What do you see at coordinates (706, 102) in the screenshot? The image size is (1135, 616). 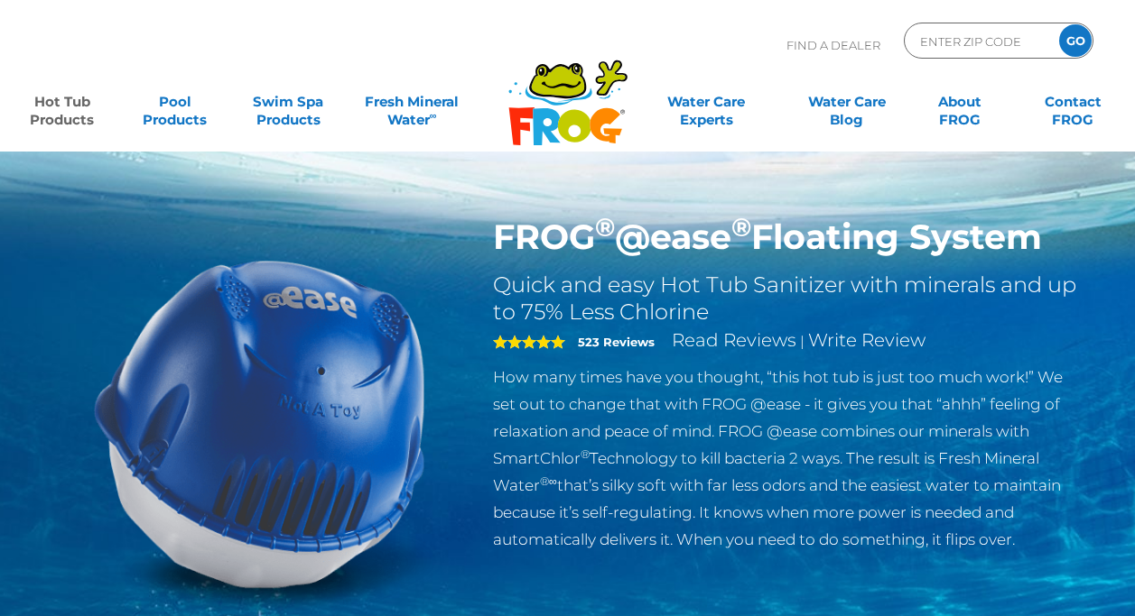 I see `a: Water CareExperts` at bounding box center [706, 102].